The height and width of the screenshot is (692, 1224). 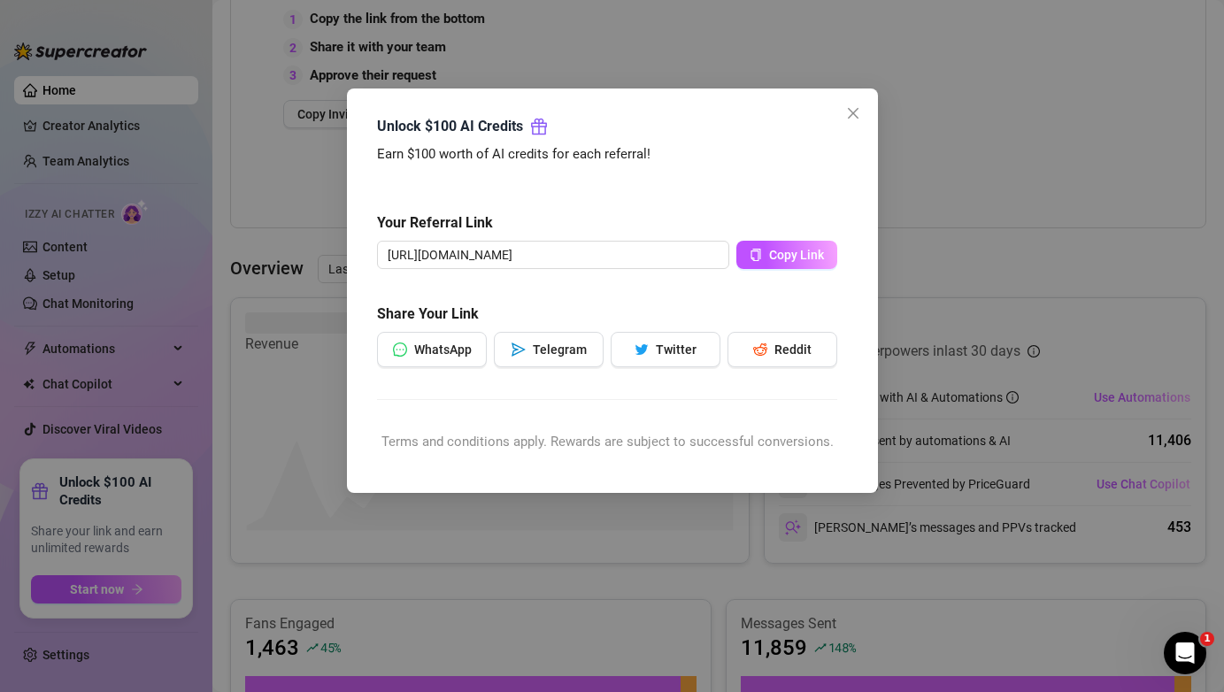 What do you see at coordinates (607, 442) in the screenshot?
I see `div: Terms and conditions apply. Rewards are subject to successful conversions.` at bounding box center [607, 442].